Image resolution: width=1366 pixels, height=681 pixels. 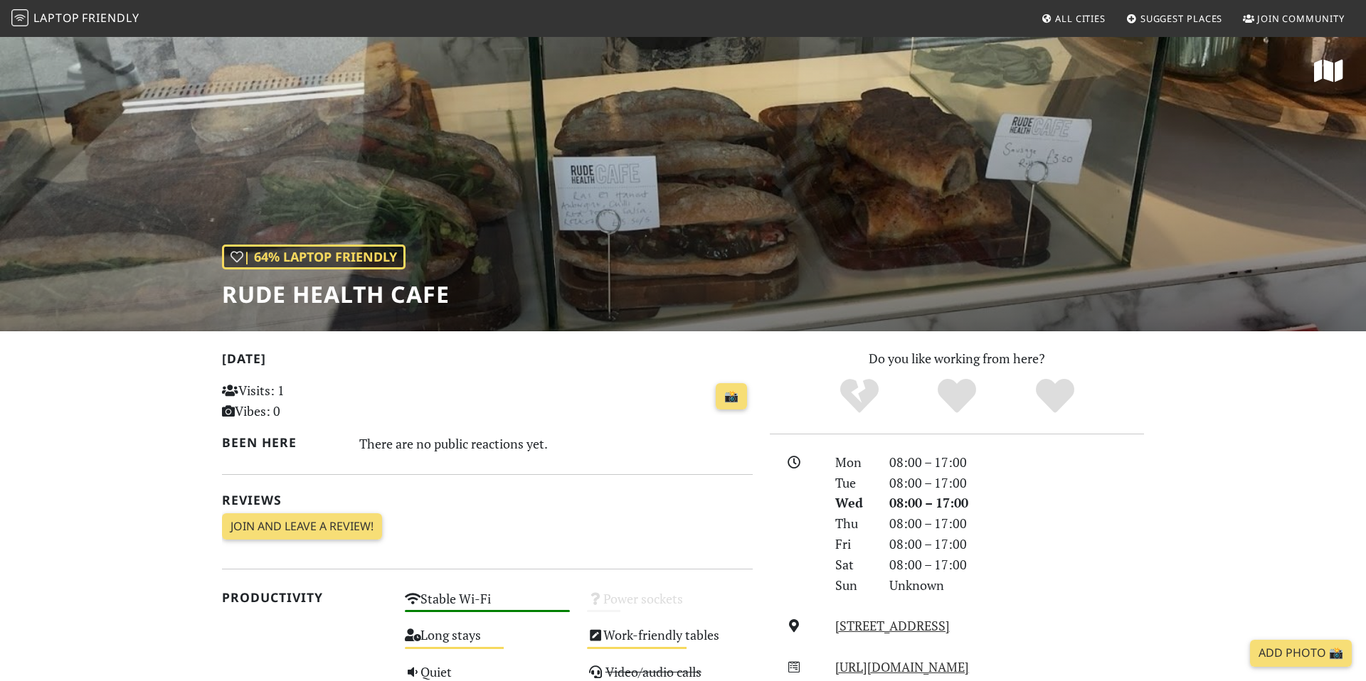 What do you see at coordinates (957, 359) in the screenshot?
I see `p: Do you like working from here?` at bounding box center [957, 359].